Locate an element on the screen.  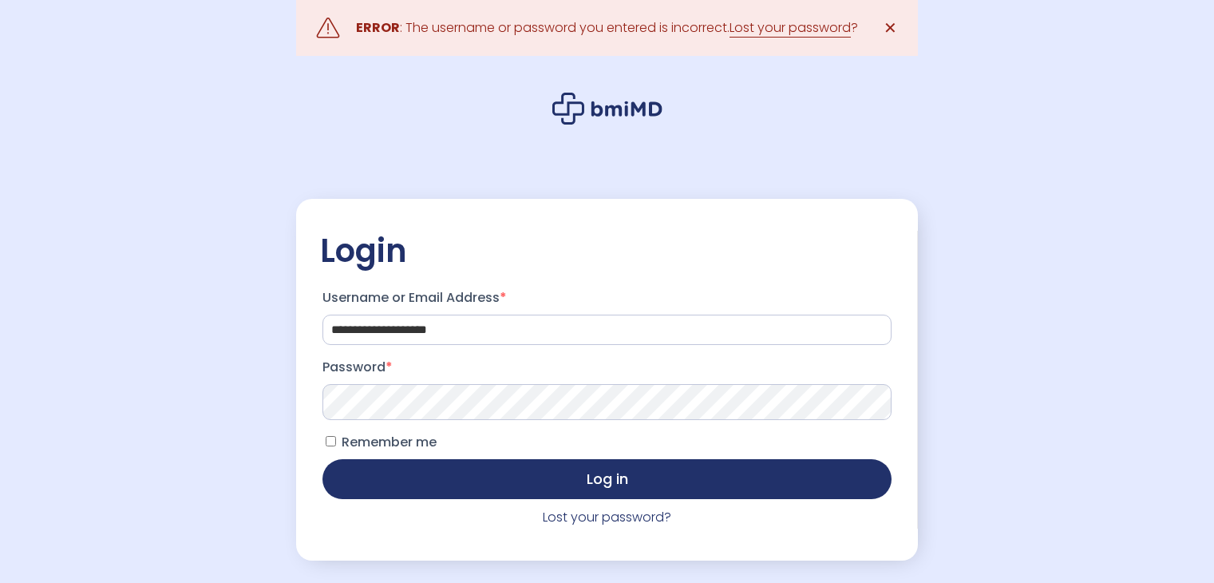
h2: Login is located at coordinates (607, 251).